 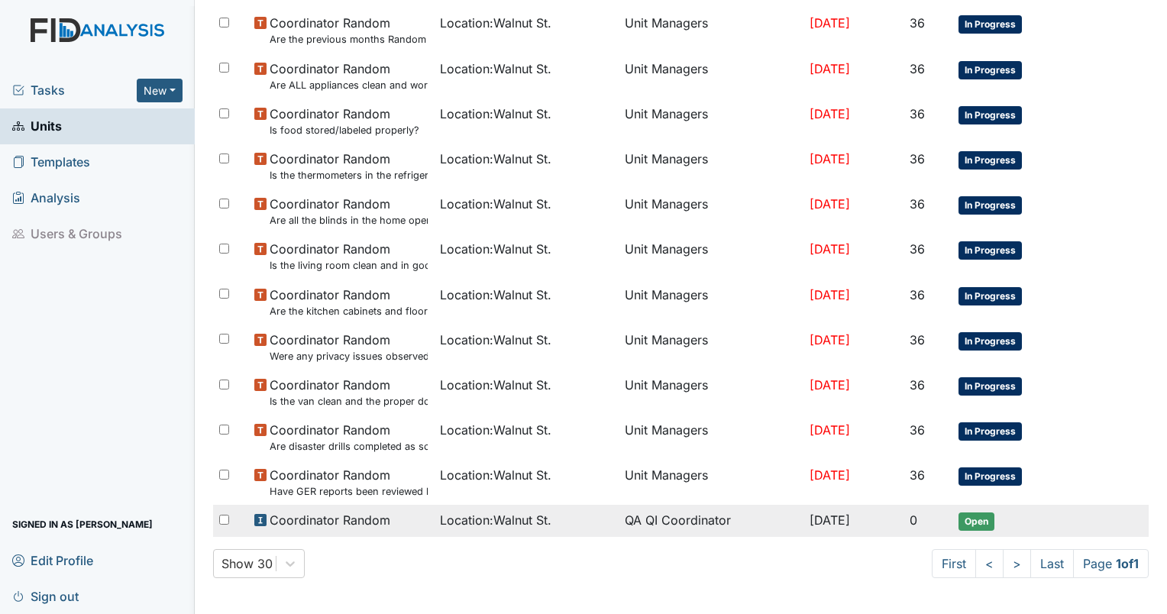 What do you see at coordinates (74, 90) in the screenshot?
I see `a: Tasks` at bounding box center [74, 90].